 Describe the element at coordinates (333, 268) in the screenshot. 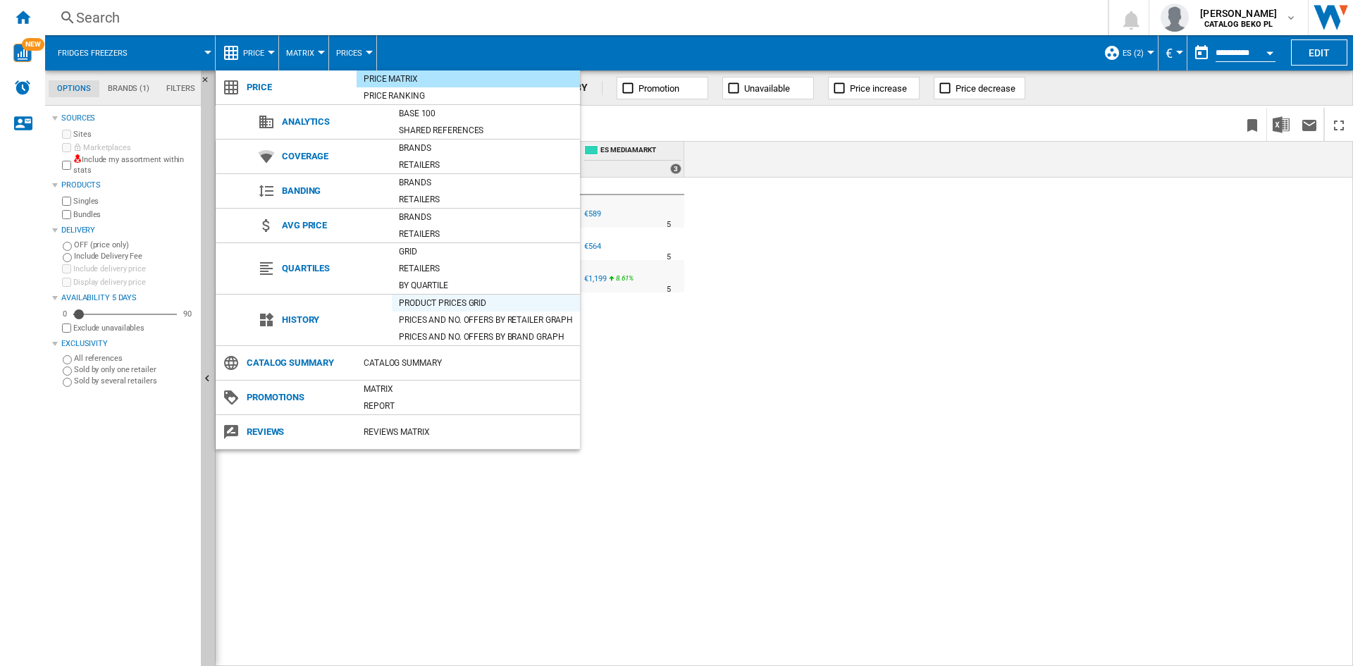

I see `span: Quartiles` at that location.